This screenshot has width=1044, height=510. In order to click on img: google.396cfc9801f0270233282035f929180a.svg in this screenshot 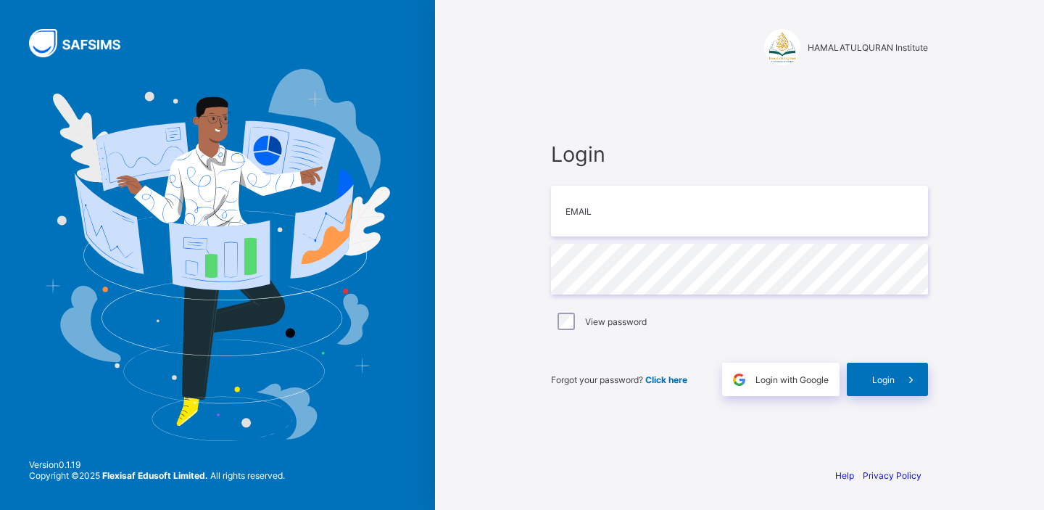, I will do `click(739, 379)`.